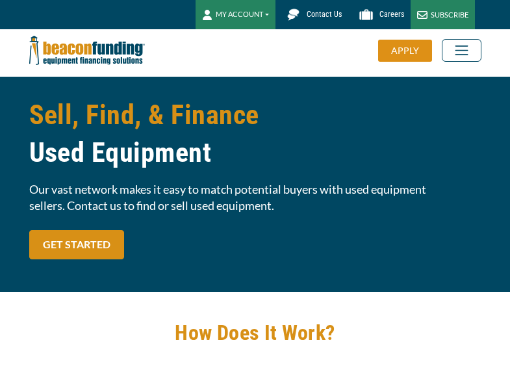 The width and height of the screenshot is (510, 390). I want to click on h1: Sell, Find, & Finance, so click(255, 134).